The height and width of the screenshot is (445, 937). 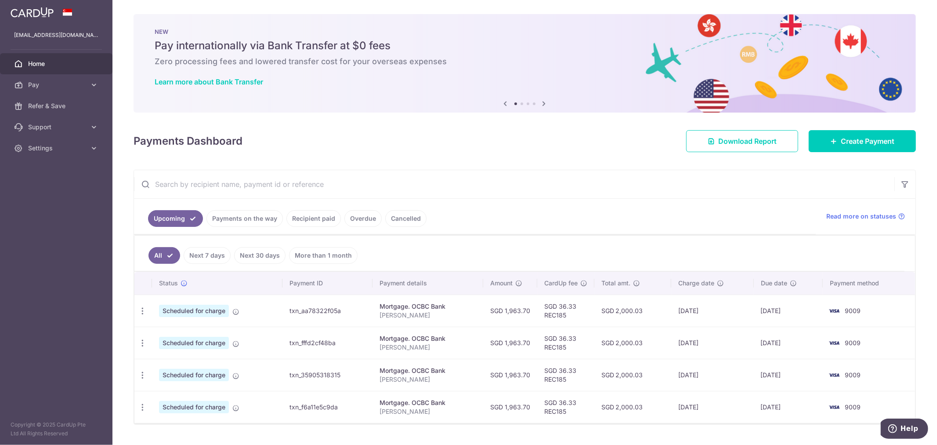 I want to click on h5: Pay internationally via Bank Transfer at $0 fees, so click(x=525, y=46).